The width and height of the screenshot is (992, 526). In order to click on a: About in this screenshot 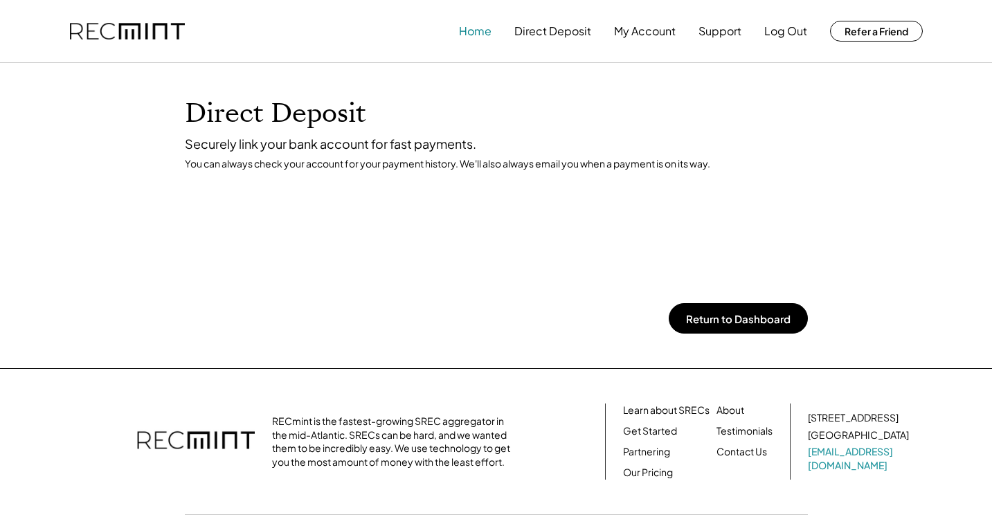, I will do `click(730, 410)`.